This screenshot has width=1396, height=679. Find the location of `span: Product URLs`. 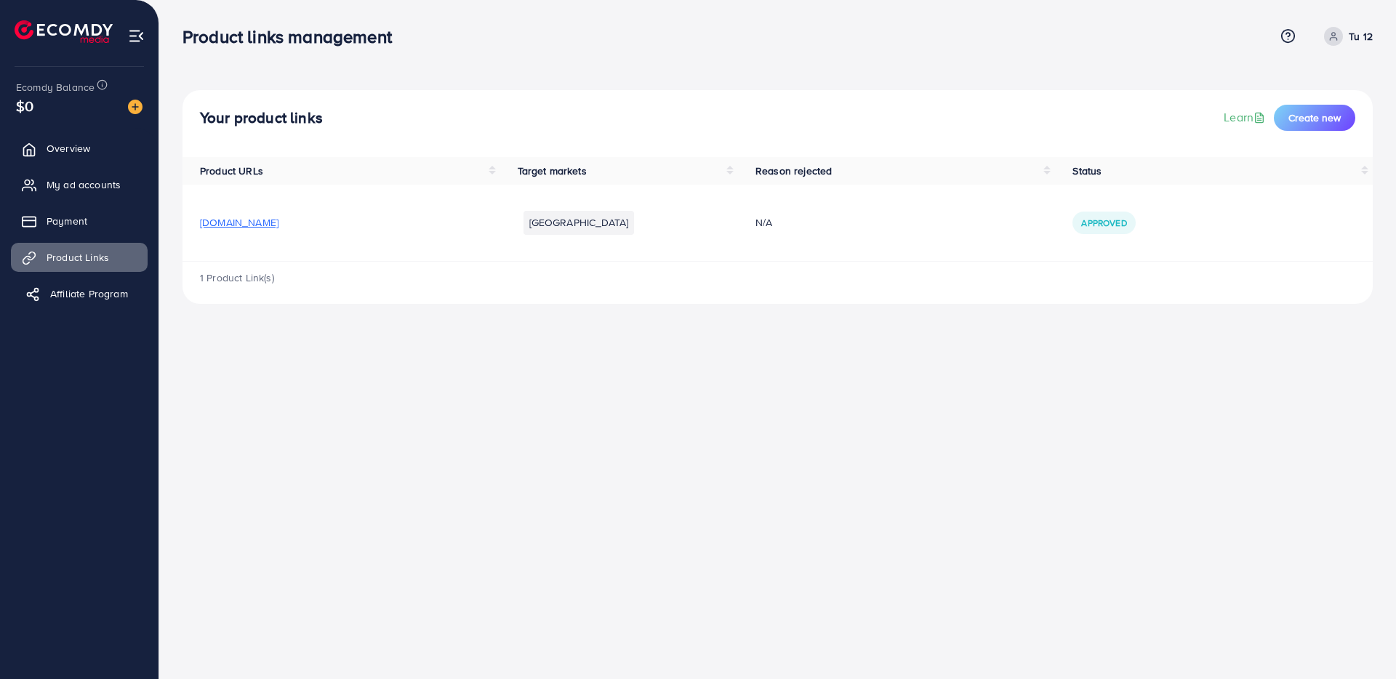

span: Product URLs is located at coordinates (231, 171).